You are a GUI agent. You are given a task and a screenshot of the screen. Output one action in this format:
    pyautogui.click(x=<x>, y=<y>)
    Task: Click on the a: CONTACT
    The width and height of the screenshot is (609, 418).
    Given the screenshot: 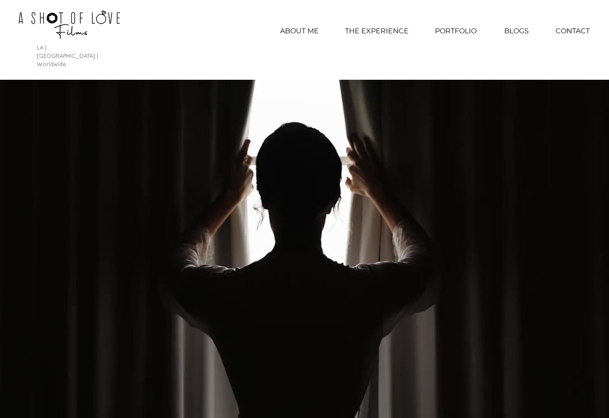 What is the action you would take?
    pyautogui.click(x=573, y=31)
    